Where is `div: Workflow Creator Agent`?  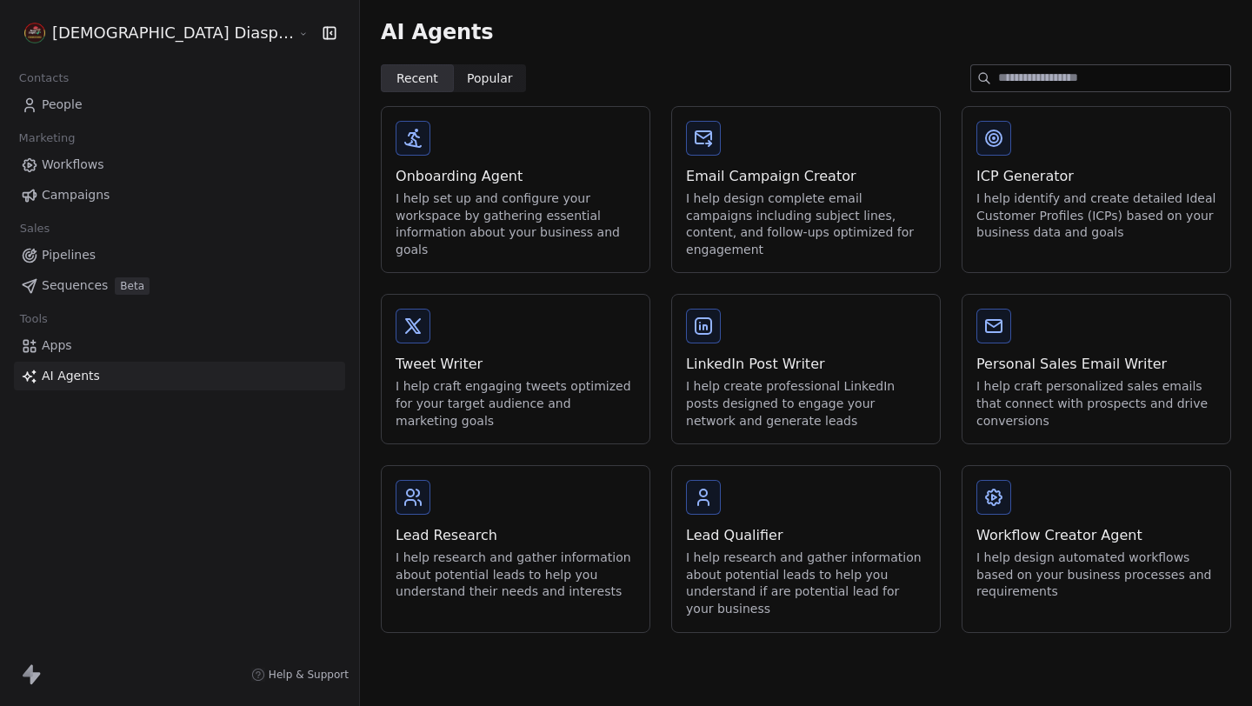 div: Workflow Creator Agent is located at coordinates (1097, 536).